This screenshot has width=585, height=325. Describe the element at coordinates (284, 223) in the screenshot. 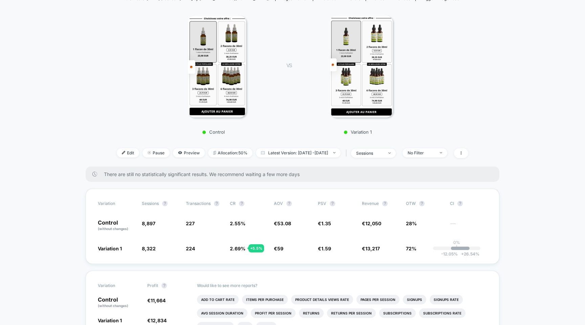

I see `span: 53.08` at that location.